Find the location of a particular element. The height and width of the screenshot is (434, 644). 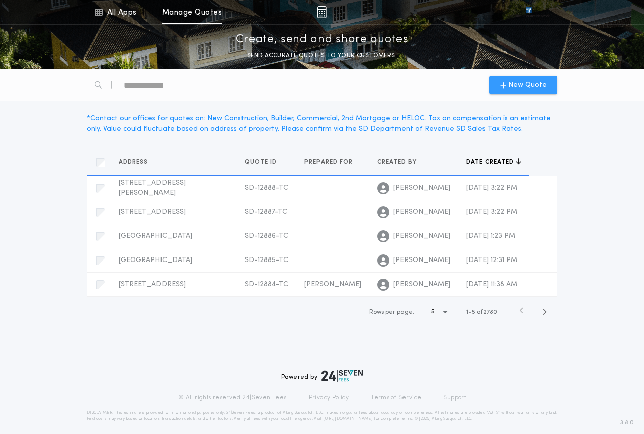

p: Create, send and share quotes is located at coordinates (322, 40).